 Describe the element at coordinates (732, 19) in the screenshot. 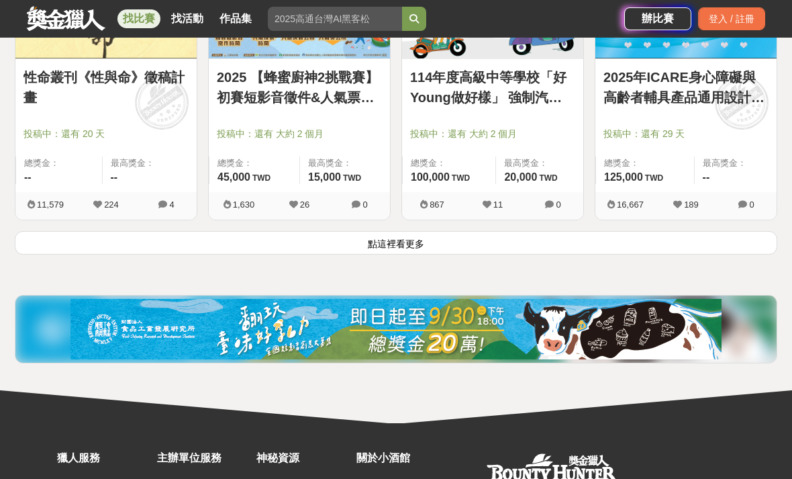

I see `div: 登入 / 註冊` at that location.